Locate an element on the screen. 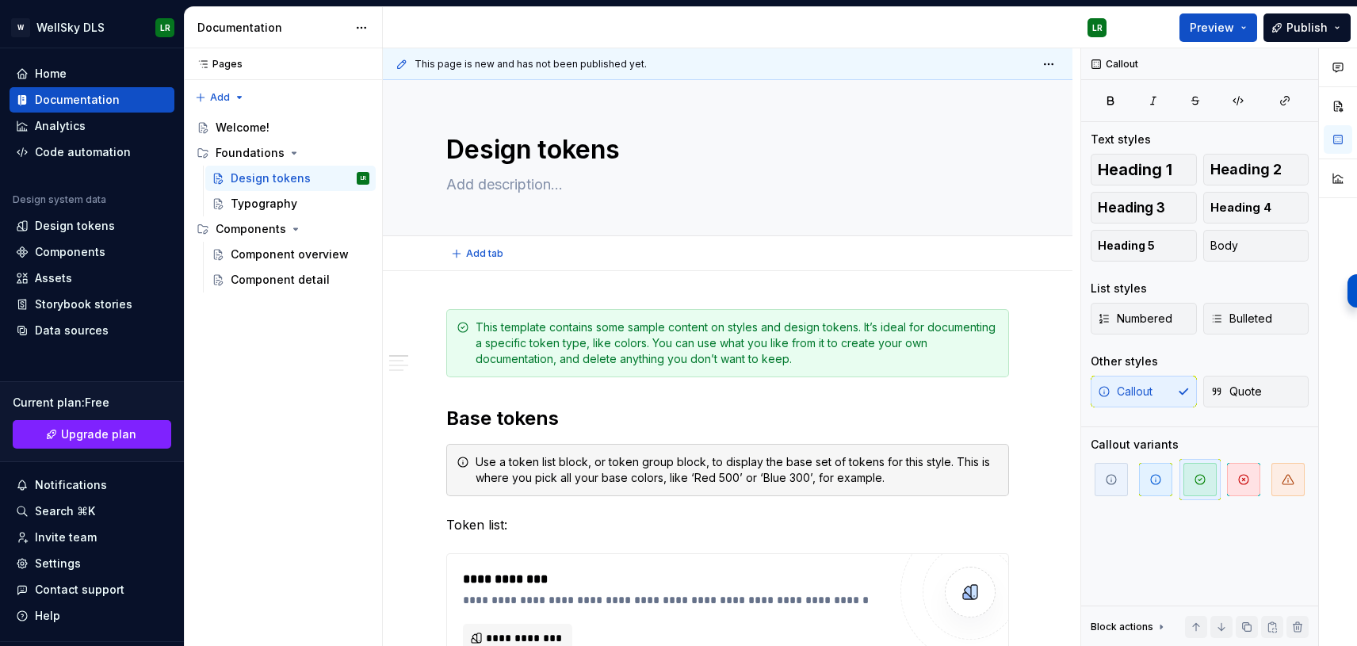  div: Use a token list block, or token group block, to display the base set of tokens for this style. T... is located at coordinates (737, 470).